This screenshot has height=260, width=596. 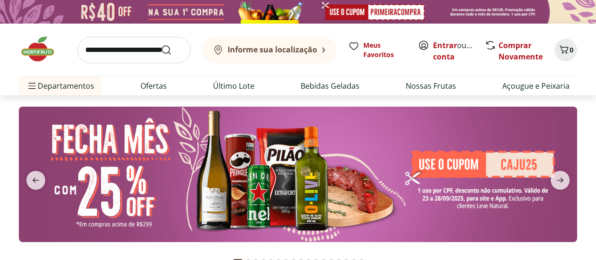 What do you see at coordinates (459, 51) in the screenshot?
I see `a: Criar conta` at bounding box center [459, 51].